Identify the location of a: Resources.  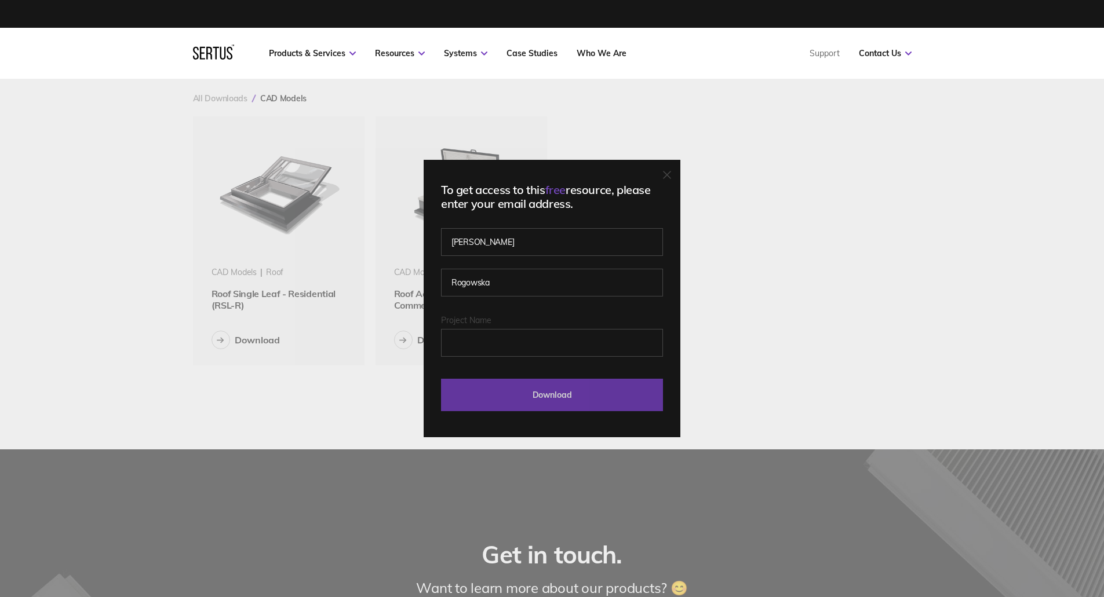
(400, 53).